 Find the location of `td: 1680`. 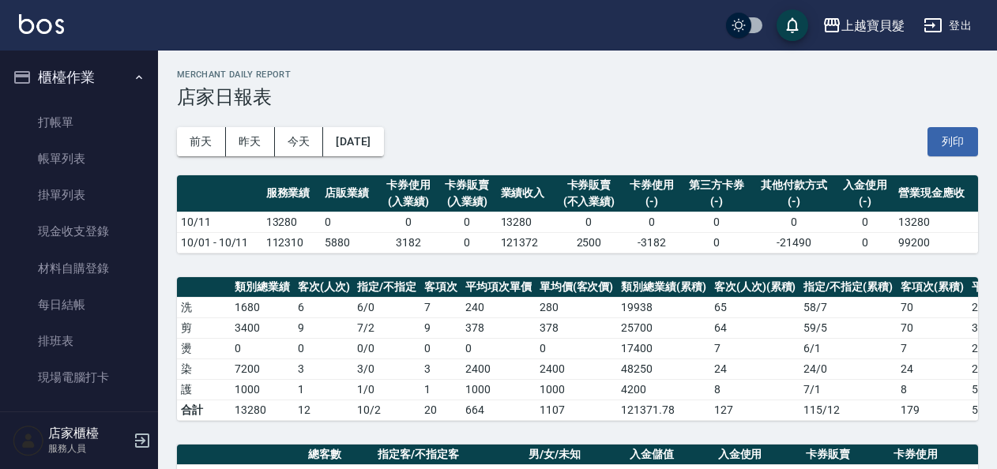

td: 1680 is located at coordinates (262, 307).